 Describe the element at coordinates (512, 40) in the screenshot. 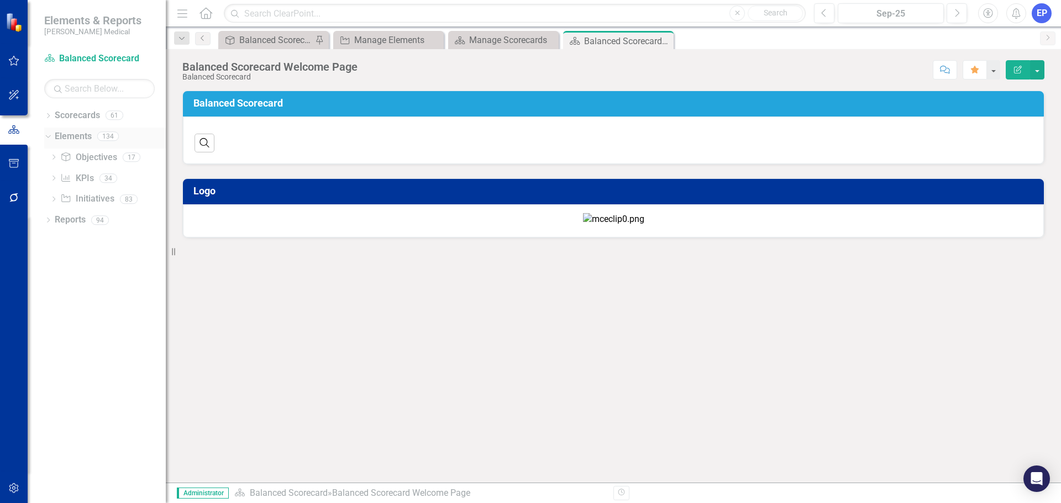

I see `div: Manage Scorecards` at that location.